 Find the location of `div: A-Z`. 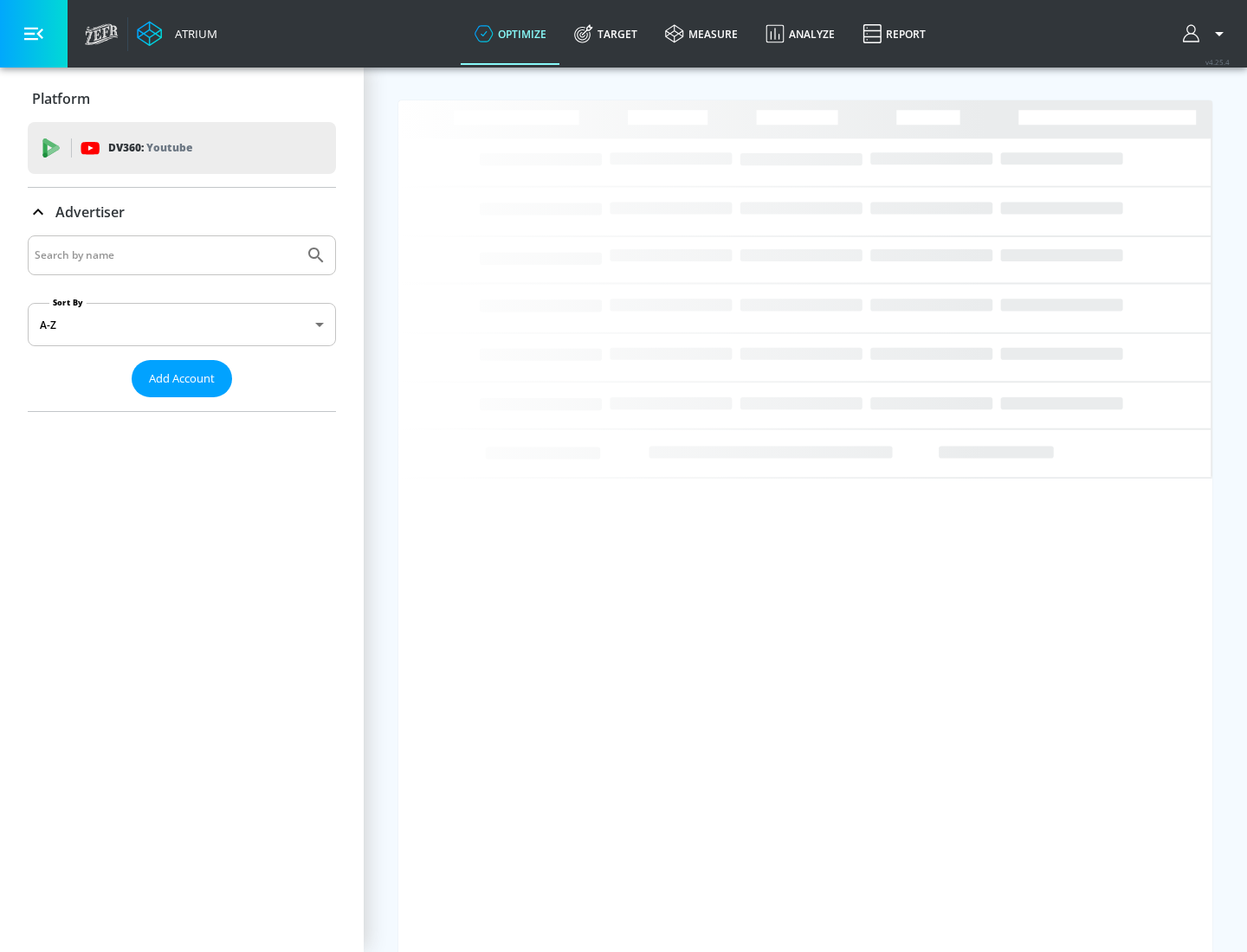

div: A-Z is located at coordinates (182, 324).